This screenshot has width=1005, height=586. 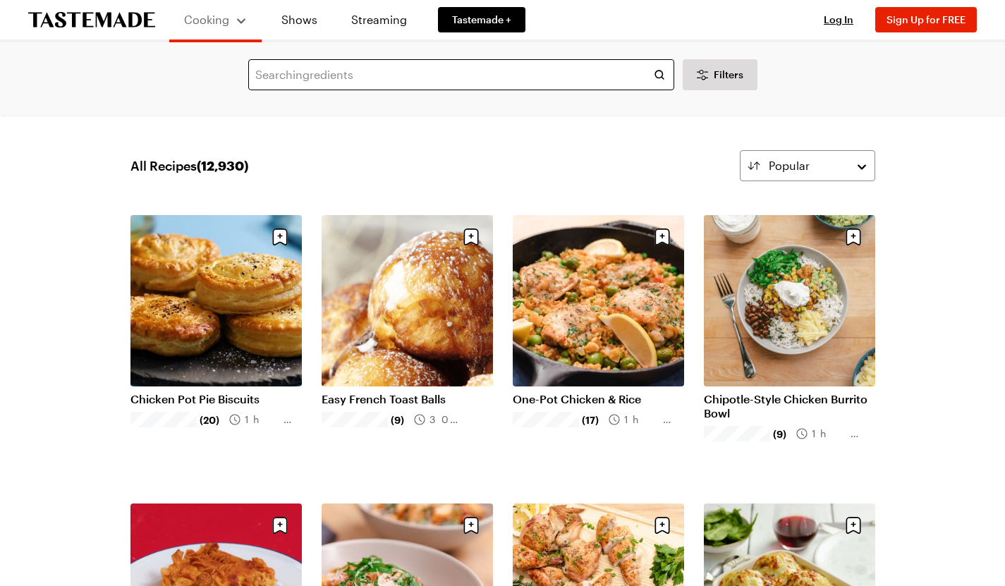 I want to click on span: Cooking, so click(x=207, y=19).